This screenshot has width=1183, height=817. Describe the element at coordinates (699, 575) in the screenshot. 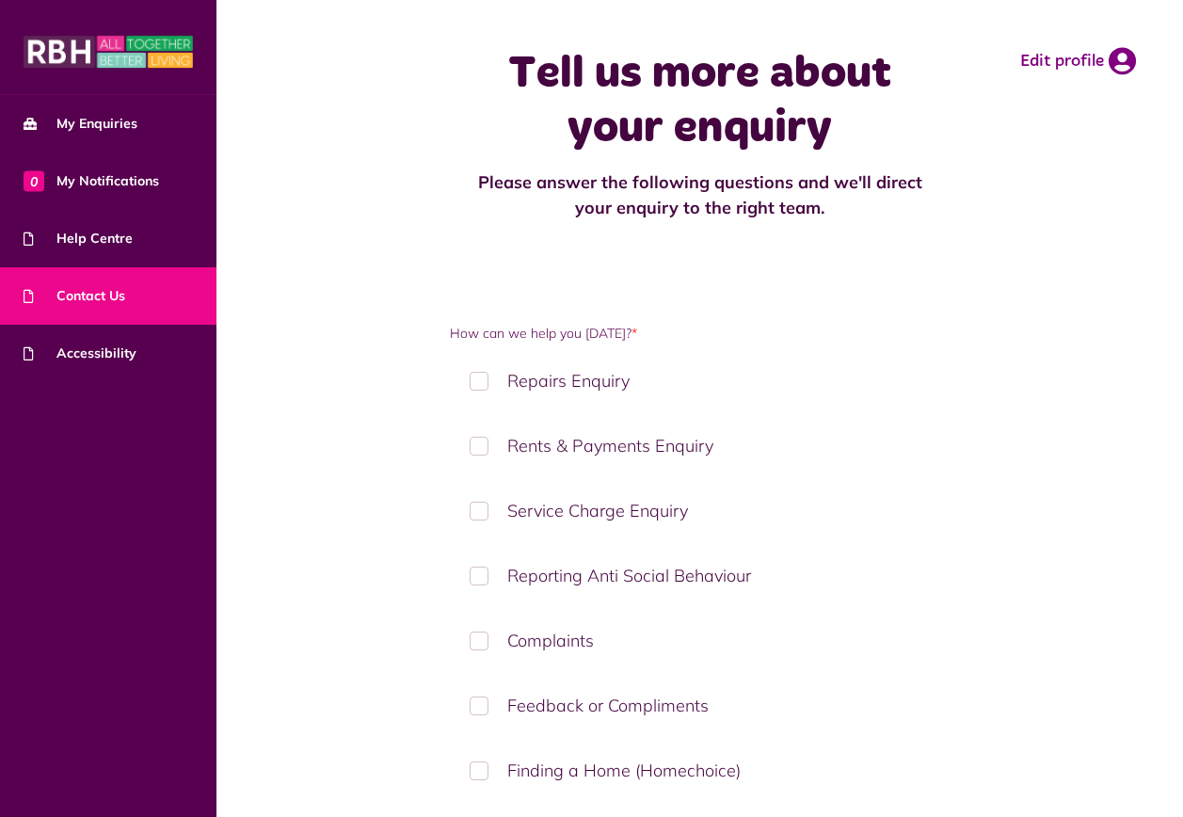

I see `label: Reporting Anti Social Behaviour` at that location.